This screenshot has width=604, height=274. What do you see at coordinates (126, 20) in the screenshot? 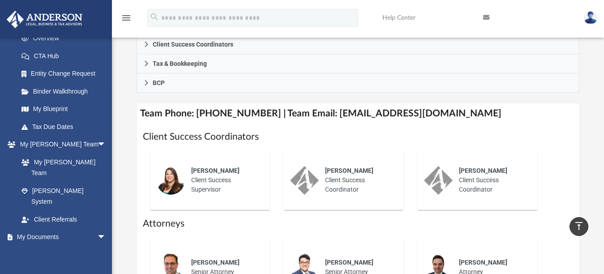
I see `a: menu` at bounding box center [126, 20].